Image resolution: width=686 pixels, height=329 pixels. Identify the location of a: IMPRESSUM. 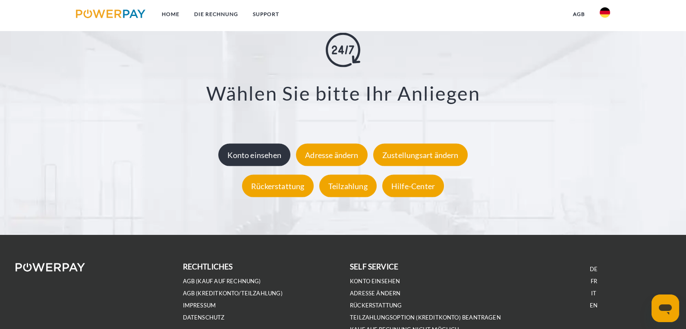
(199, 305).